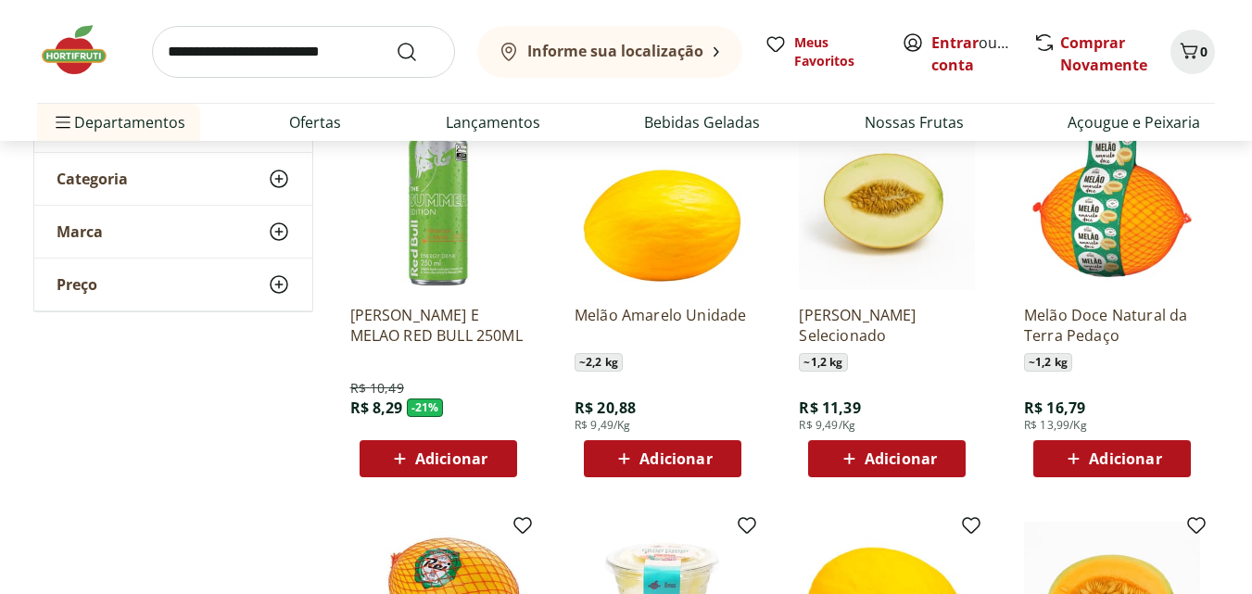  Describe the element at coordinates (1056, 425) in the screenshot. I see `span: R$ 13,99/Kg` at that location.